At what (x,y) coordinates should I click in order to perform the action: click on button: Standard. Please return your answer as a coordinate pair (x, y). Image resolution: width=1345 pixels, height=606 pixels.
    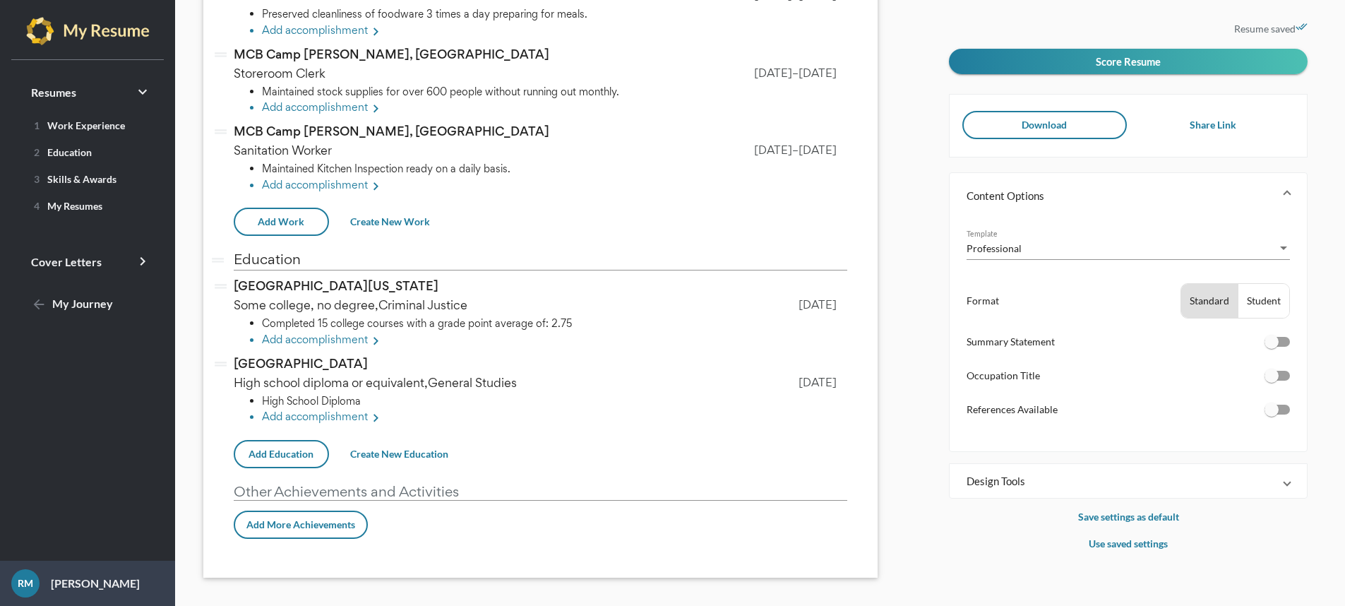
    Looking at the image, I should click on (1209, 301).